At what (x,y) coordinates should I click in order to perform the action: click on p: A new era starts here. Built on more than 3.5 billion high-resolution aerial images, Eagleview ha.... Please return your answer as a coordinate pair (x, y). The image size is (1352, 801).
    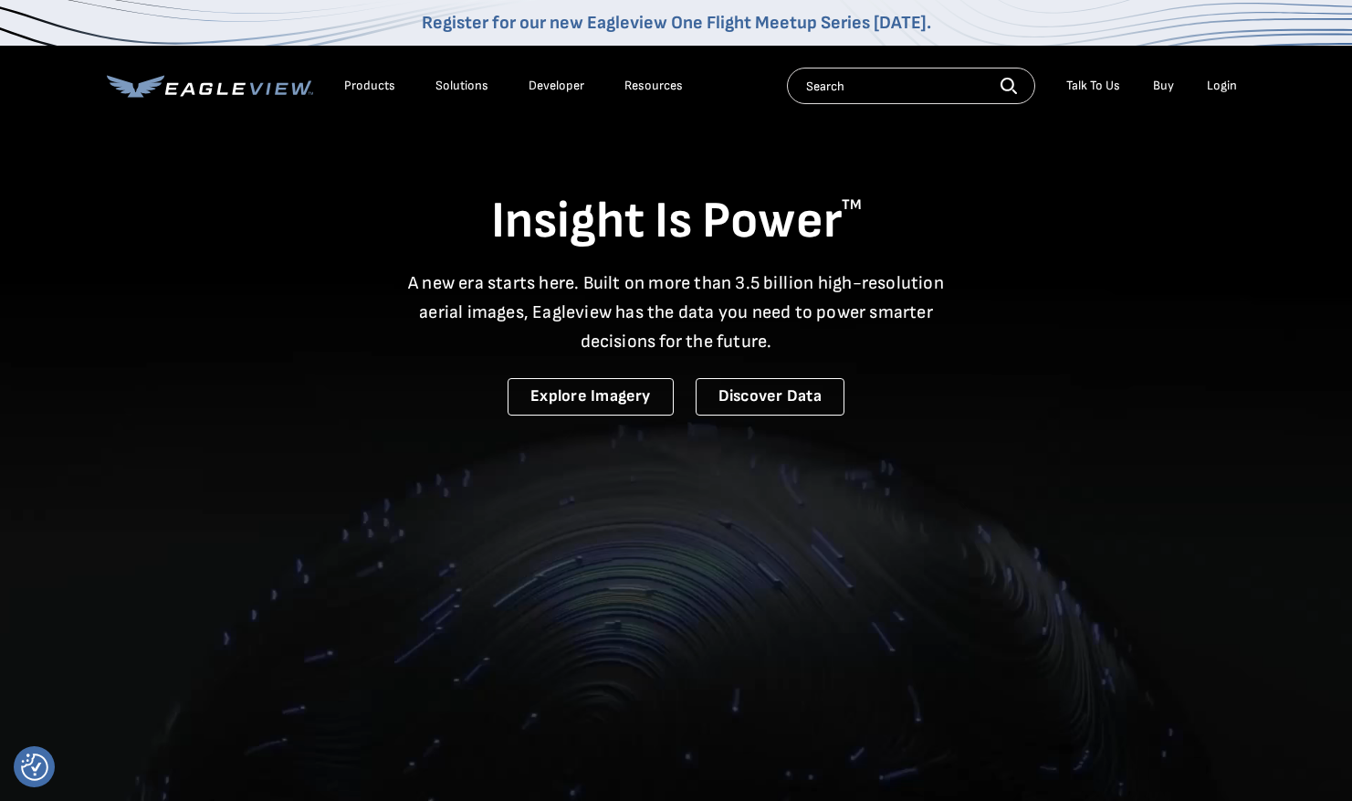
    Looking at the image, I should click on (676, 312).